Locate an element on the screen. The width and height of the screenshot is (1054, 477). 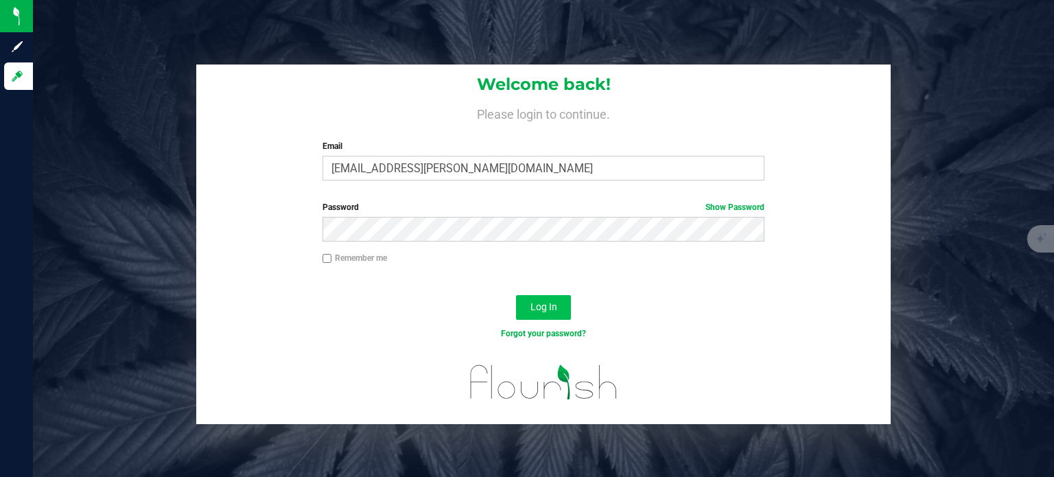
h4: Please login to continue. is located at coordinates (543, 113).